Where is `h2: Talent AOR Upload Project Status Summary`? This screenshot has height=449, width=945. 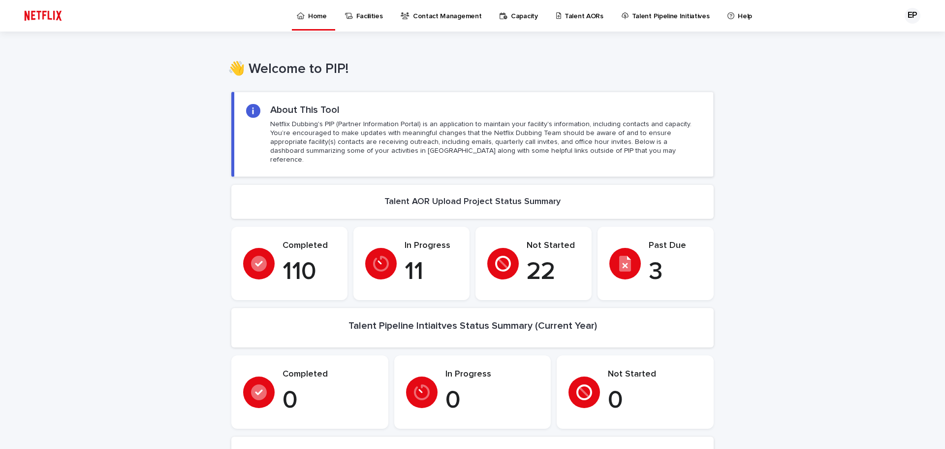 h2: Talent AOR Upload Project Status Summary is located at coordinates (473, 202).